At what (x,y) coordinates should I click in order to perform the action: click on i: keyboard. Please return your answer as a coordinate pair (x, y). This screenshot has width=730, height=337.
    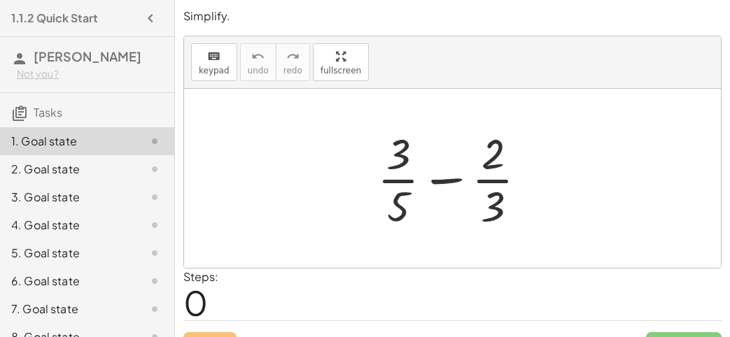
    Looking at the image, I should click on (213, 57).